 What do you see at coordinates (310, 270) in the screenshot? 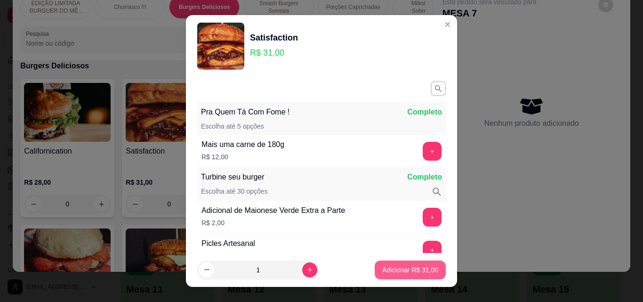
I see `button: increase-product-quantity` at bounding box center [310, 270].